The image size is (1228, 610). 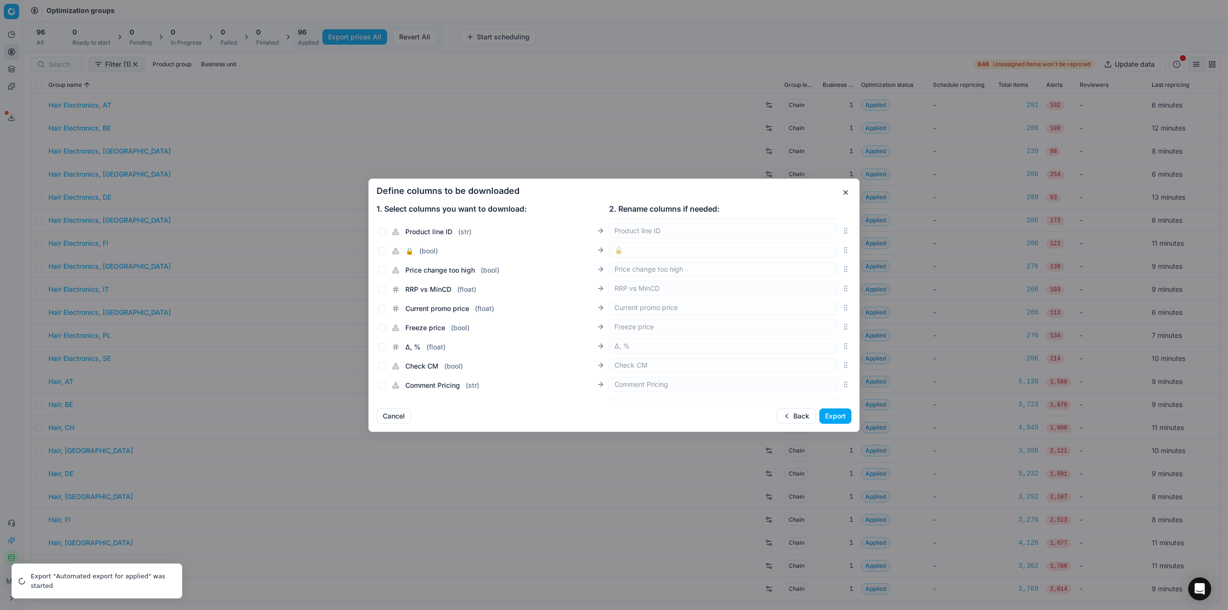 What do you see at coordinates (422, 366) in the screenshot?
I see `span: Check CM` at bounding box center [422, 366].